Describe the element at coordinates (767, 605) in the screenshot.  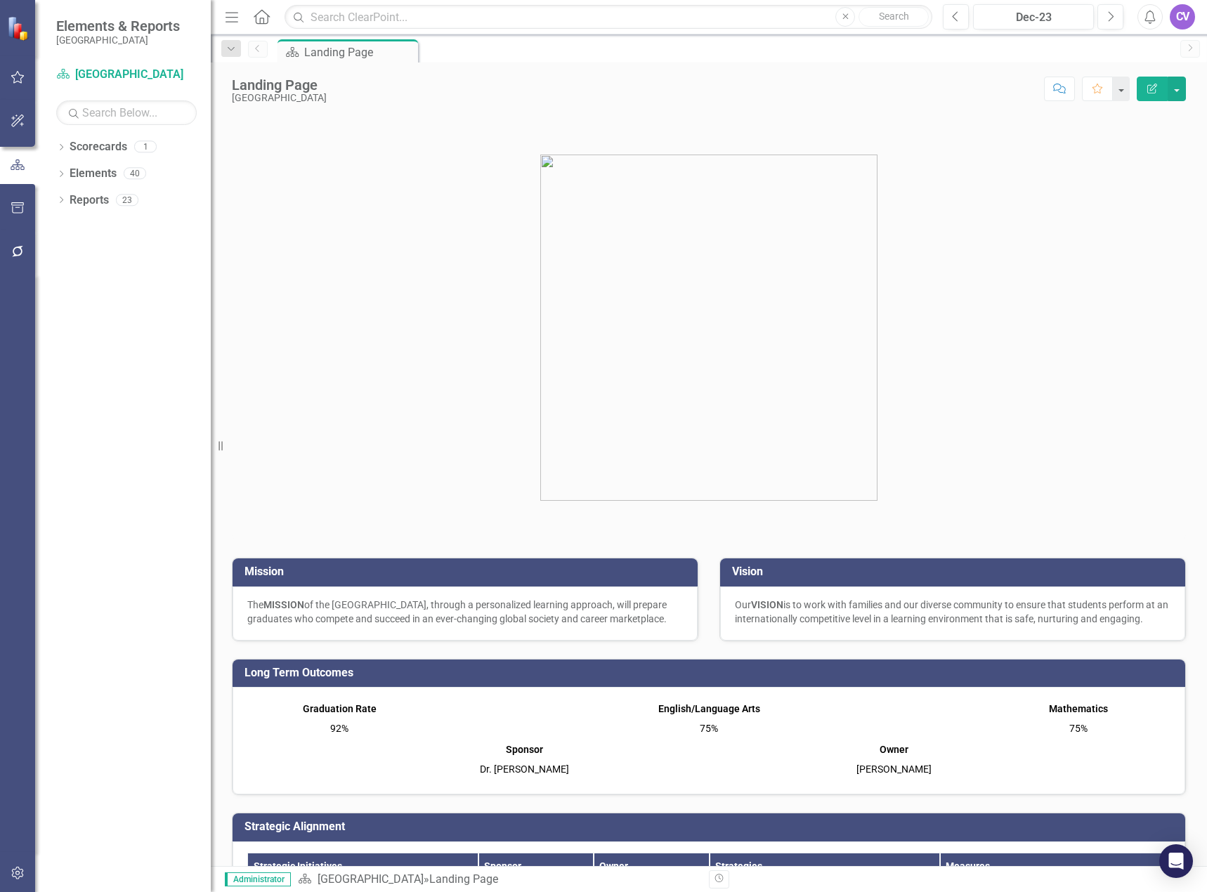
I see `strong: VISION` at that location.